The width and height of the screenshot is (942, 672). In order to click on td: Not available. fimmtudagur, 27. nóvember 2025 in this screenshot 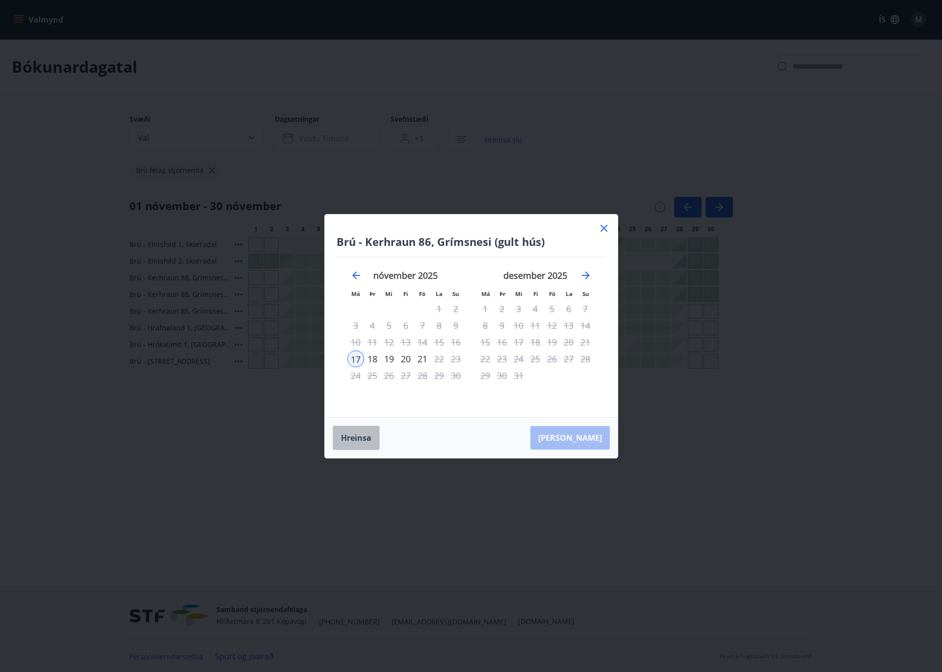, I will do `click(406, 375)`.